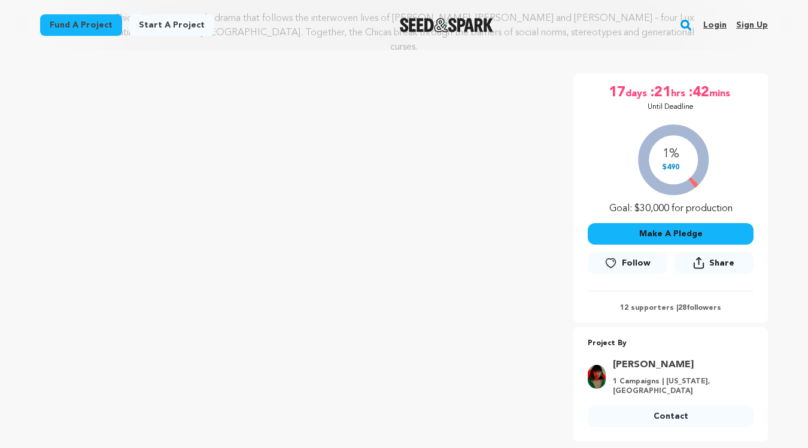 This screenshot has width=808, height=448. Describe the element at coordinates (81, 25) in the screenshot. I see `a: Fund a project` at that location.